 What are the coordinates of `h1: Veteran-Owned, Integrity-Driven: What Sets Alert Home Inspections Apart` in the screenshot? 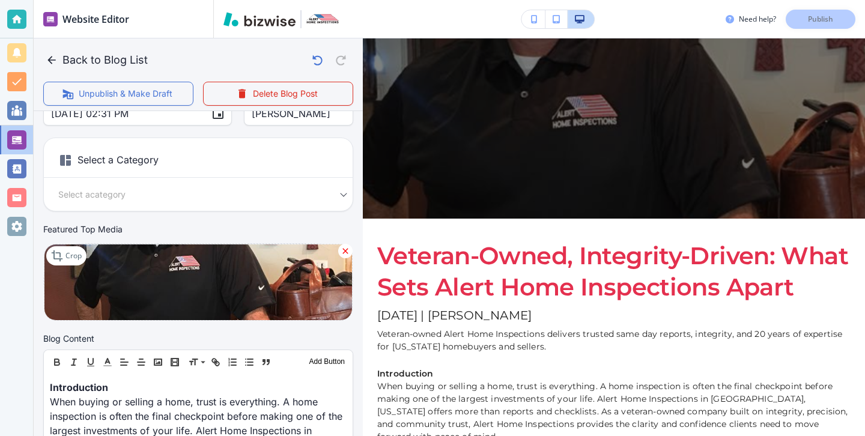 It's located at (614, 272).